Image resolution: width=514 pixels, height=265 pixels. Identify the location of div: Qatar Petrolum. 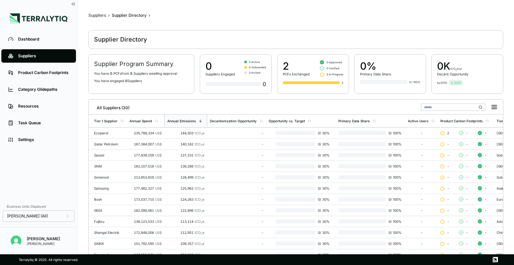
(109, 144).